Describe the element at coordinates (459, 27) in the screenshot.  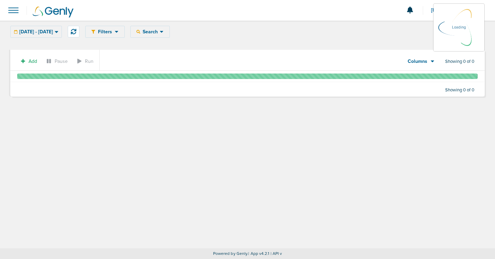
I see `p: Loading` at that location.